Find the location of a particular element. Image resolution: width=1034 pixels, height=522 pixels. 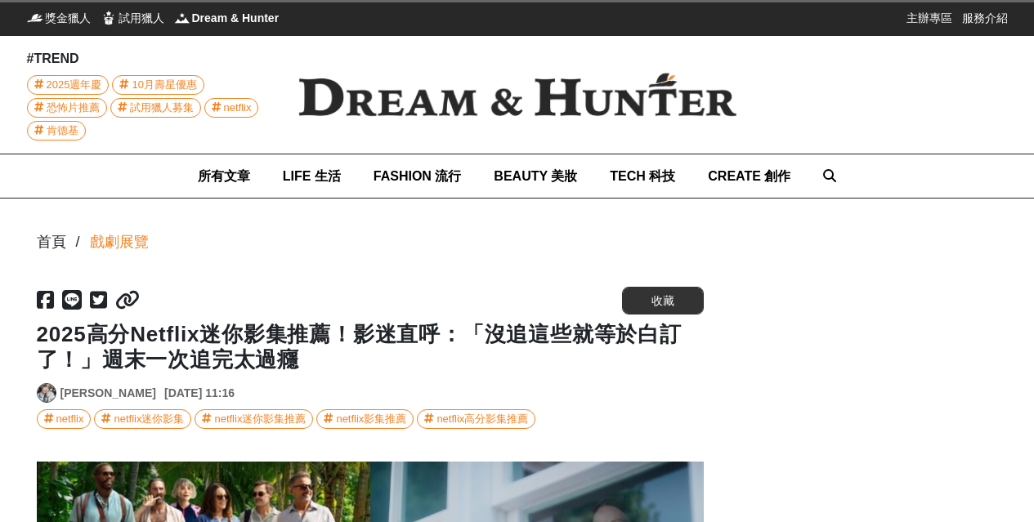

a: 肯德基 is located at coordinates (56, 131).